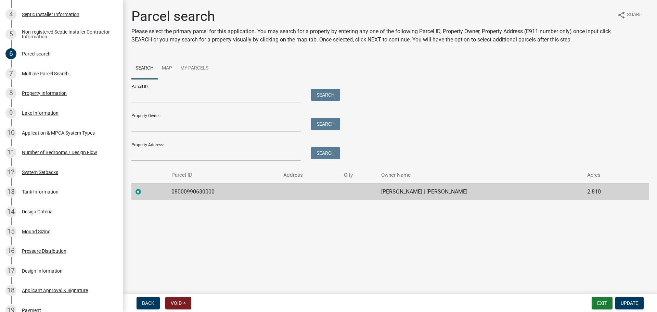  I want to click on button: Update, so click(630, 303).